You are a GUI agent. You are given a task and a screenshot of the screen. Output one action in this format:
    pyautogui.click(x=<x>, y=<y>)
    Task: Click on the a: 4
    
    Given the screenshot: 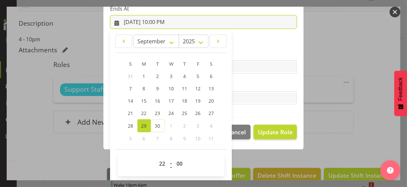 What is the action you would take?
    pyautogui.click(x=185, y=76)
    